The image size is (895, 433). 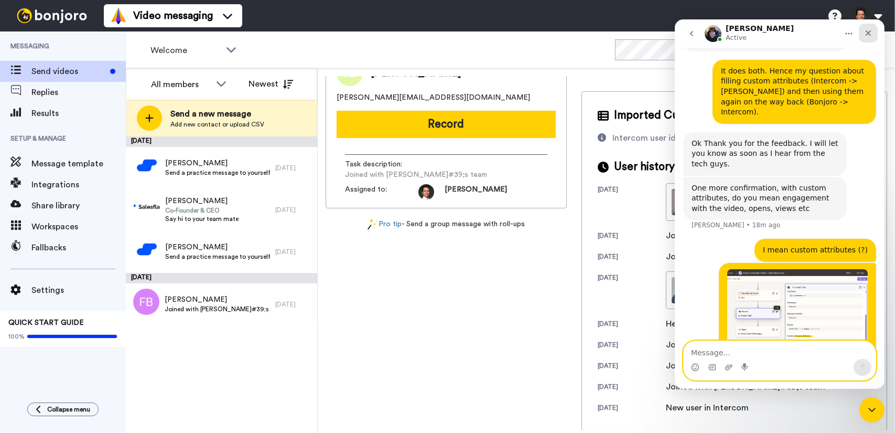 I want to click on span: Results, so click(x=79, y=113).